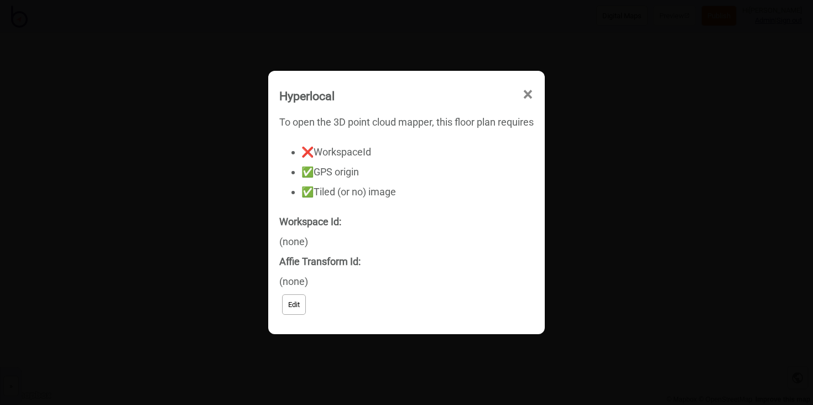 Image resolution: width=813 pixels, height=405 pixels. Describe the element at coordinates (307, 96) in the screenshot. I see `div: Hyperlocal` at that location.